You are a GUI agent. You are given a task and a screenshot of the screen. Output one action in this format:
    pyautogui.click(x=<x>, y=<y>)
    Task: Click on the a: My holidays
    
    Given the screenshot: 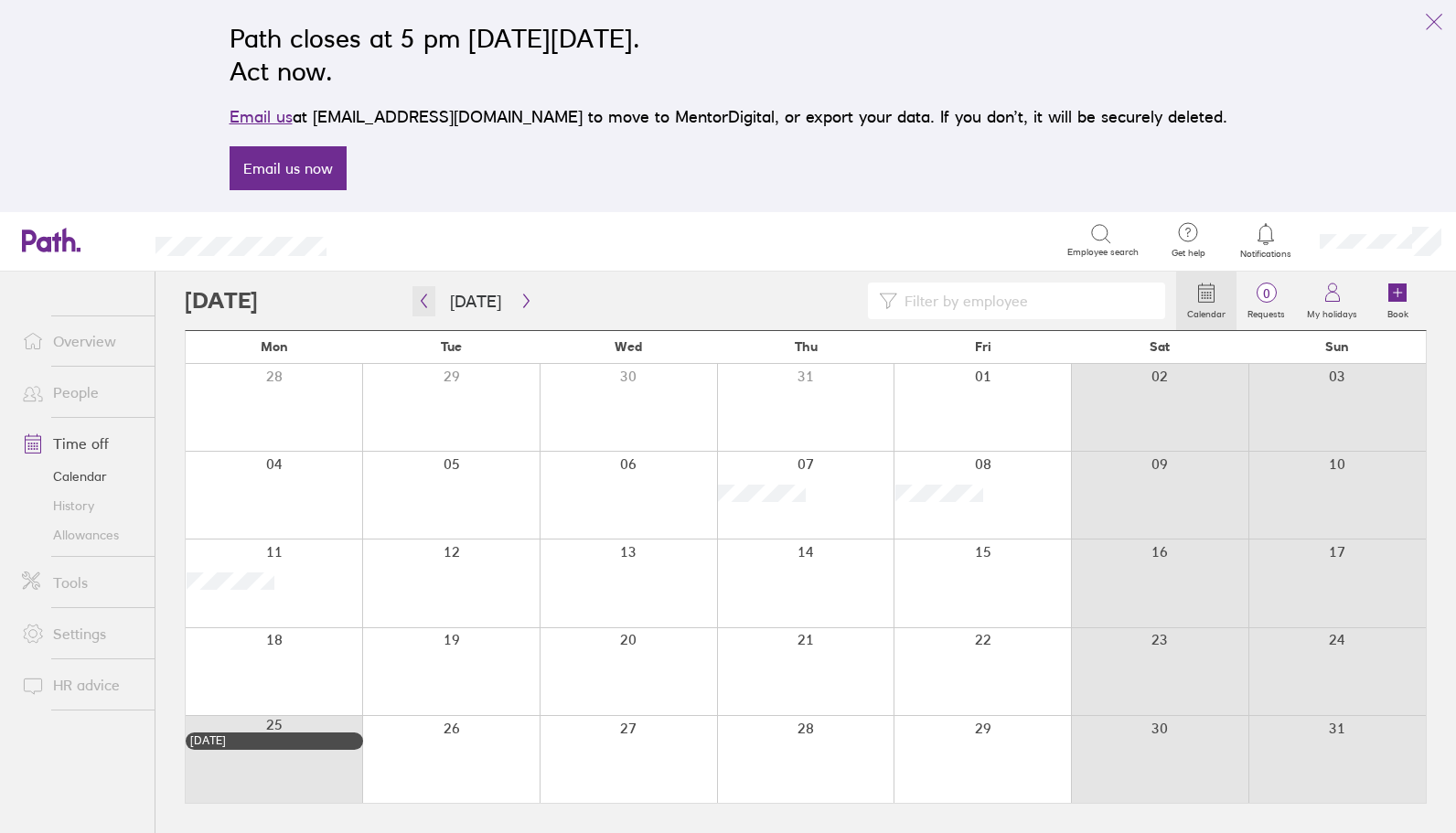 What is the action you would take?
    pyautogui.click(x=1331, y=301)
    